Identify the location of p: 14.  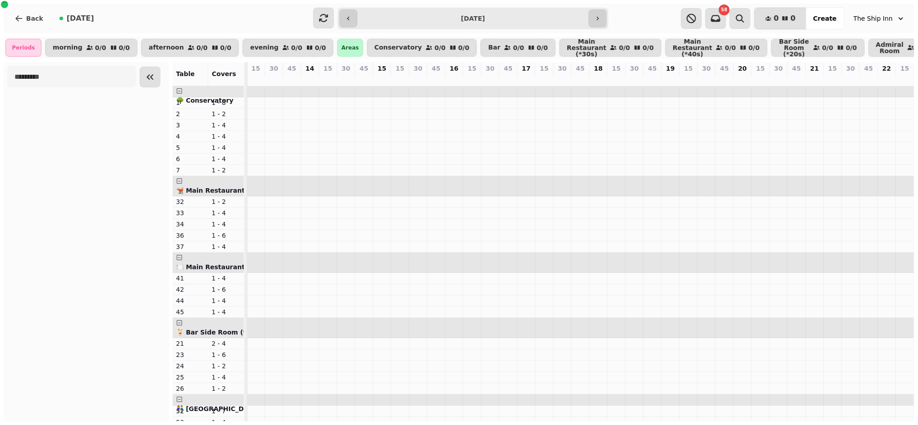
(310, 69).